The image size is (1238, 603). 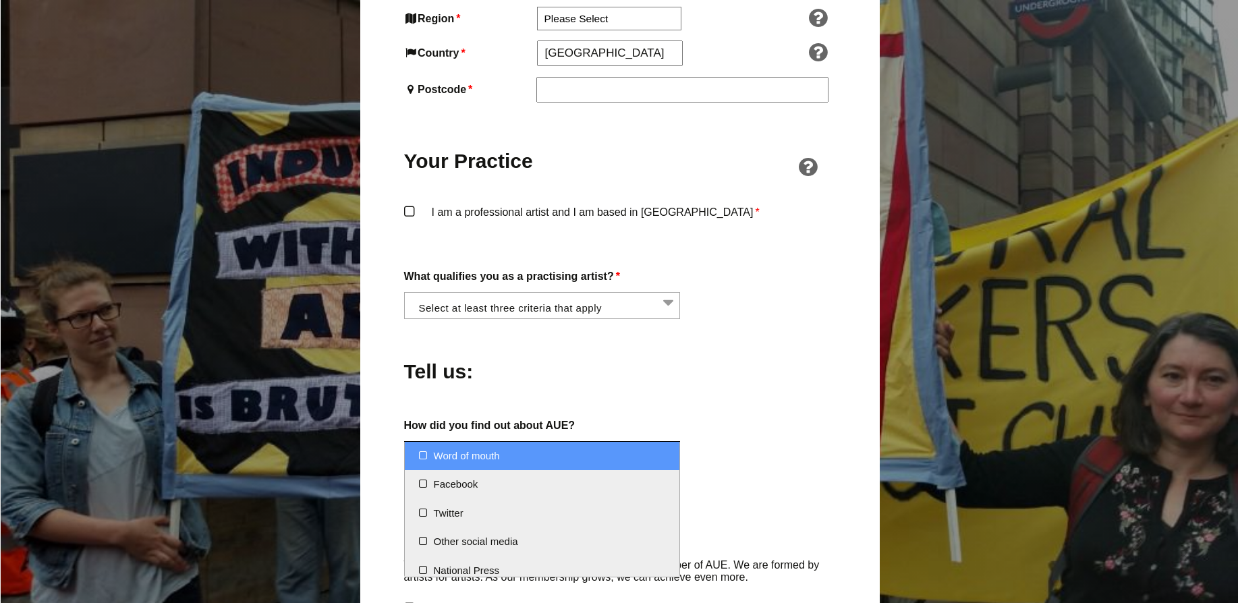 What do you see at coordinates (469, 18) in the screenshot?
I see `label: Region` at bounding box center [469, 18].